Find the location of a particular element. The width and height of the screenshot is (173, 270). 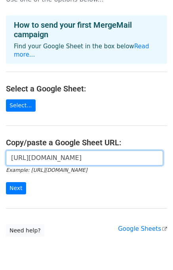

p: Find your Google Sheet in the box below is located at coordinates (86, 51).